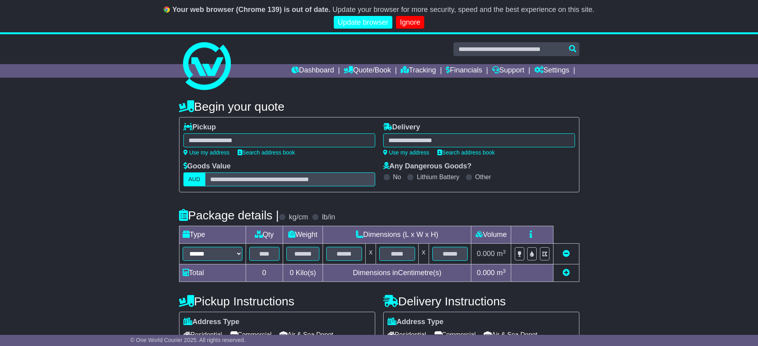  Describe the element at coordinates (464, 71) in the screenshot. I see `a: Financials` at that location.